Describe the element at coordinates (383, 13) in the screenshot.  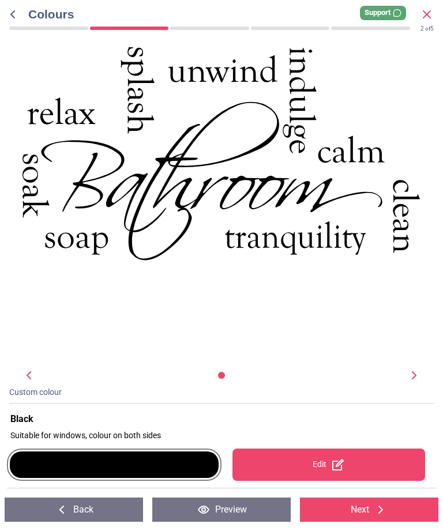
I see `div: Support` at that location.